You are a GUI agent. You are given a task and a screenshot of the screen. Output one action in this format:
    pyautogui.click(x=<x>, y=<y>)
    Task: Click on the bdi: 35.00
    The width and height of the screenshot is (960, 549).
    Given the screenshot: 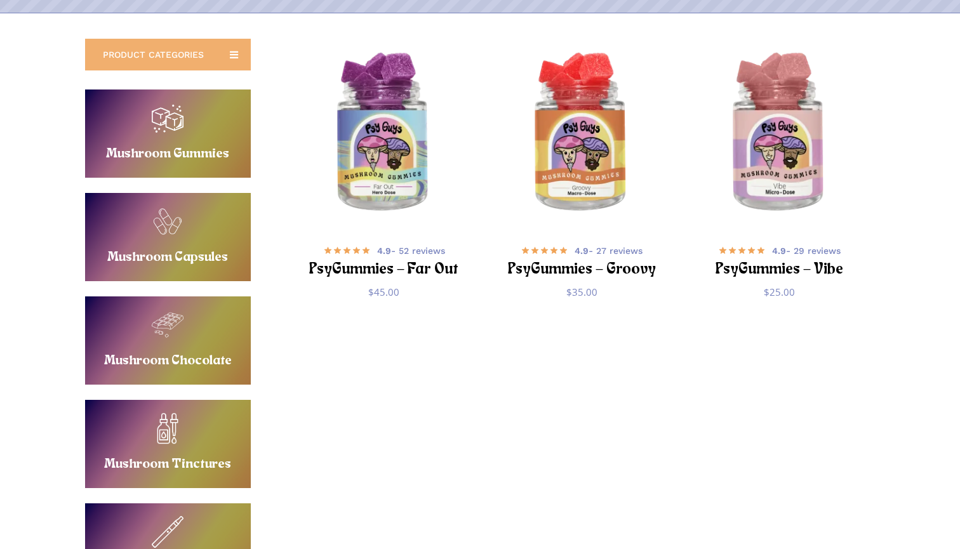 What is the action you would take?
    pyautogui.click(x=581, y=292)
    